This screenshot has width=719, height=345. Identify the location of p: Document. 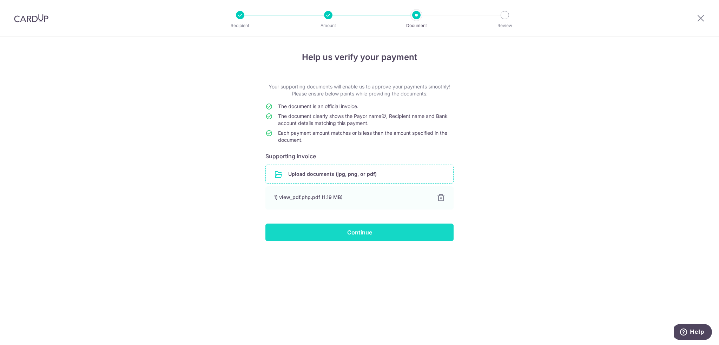
(416, 26).